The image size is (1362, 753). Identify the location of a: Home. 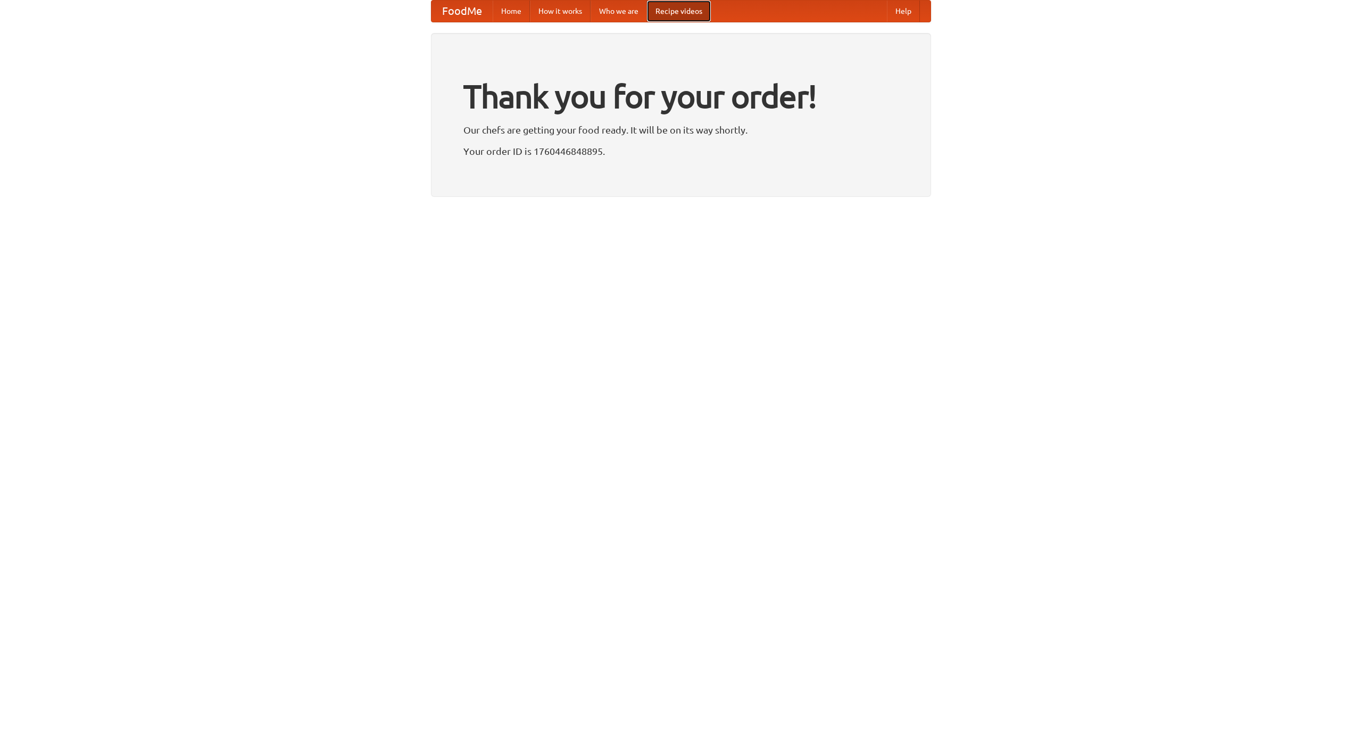
(511, 11).